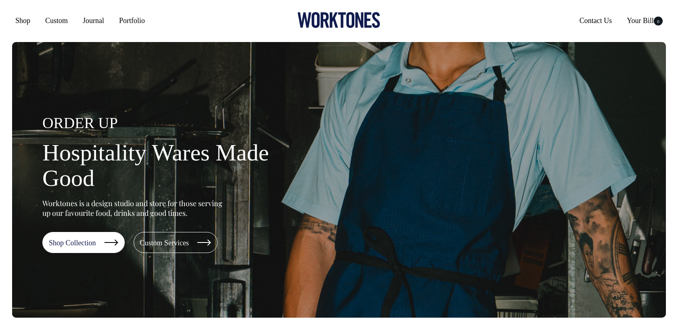  Describe the element at coordinates (176, 242) in the screenshot. I see `a: Custom Services` at that location.